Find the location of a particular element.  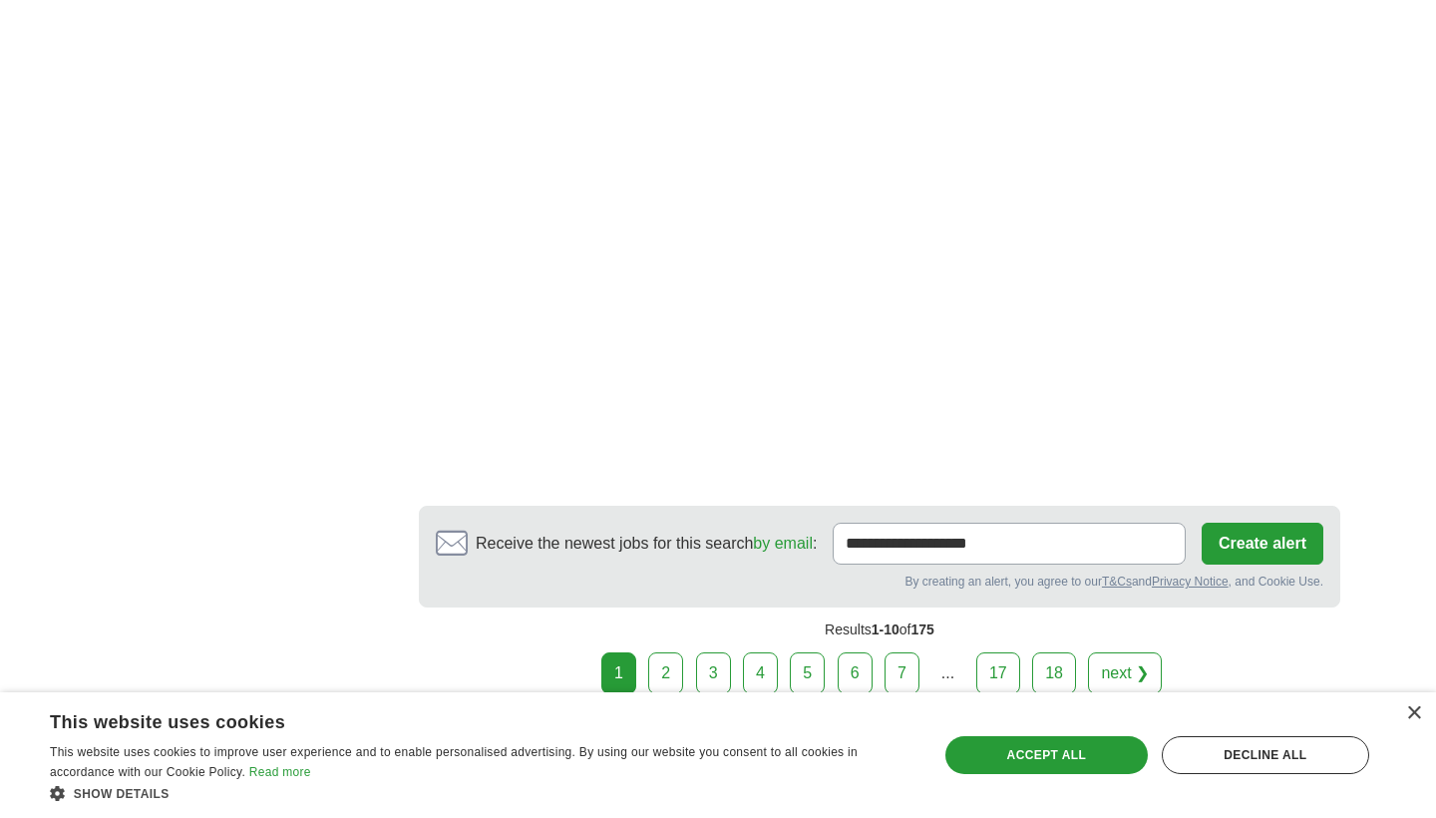

span: 1-10 is located at coordinates (886, 629).